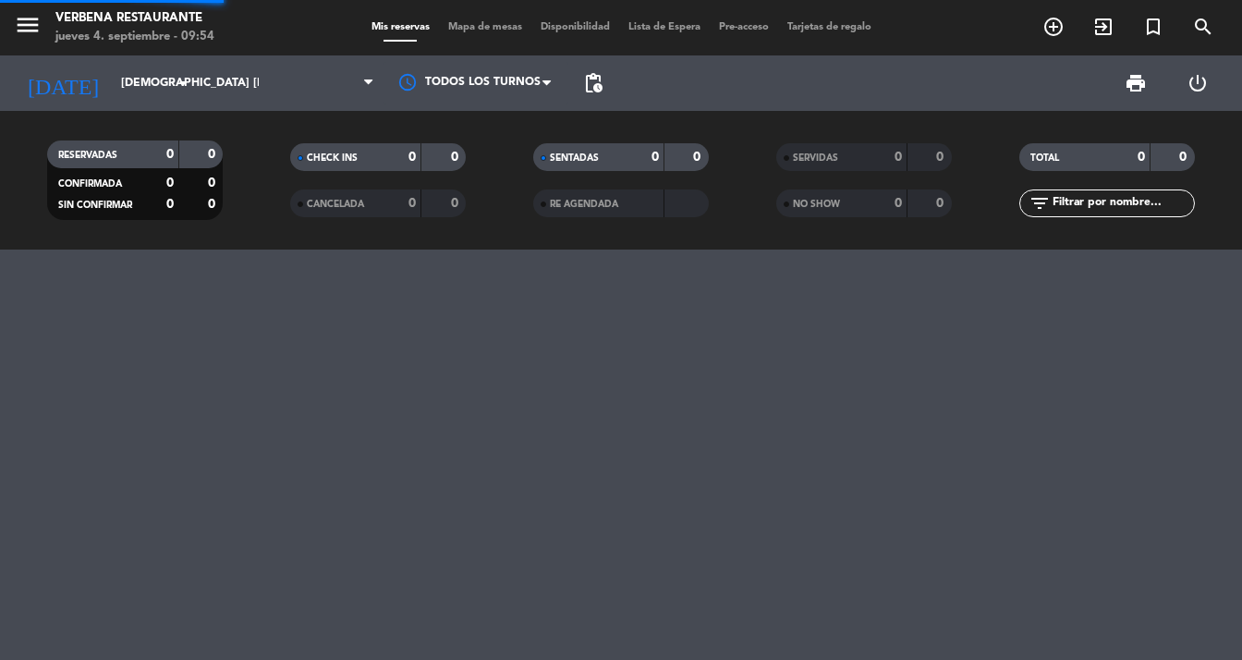  What do you see at coordinates (90, 184) in the screenshot?
I see `span: CONFIRMADA` at bounding box center [90, 184].